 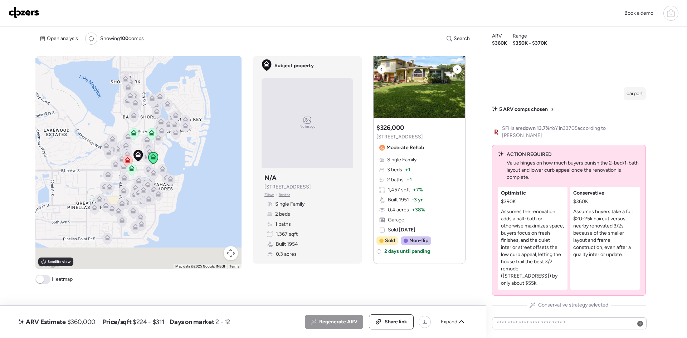 I want to click on span: Non-flip, so click(x=419, y=241).